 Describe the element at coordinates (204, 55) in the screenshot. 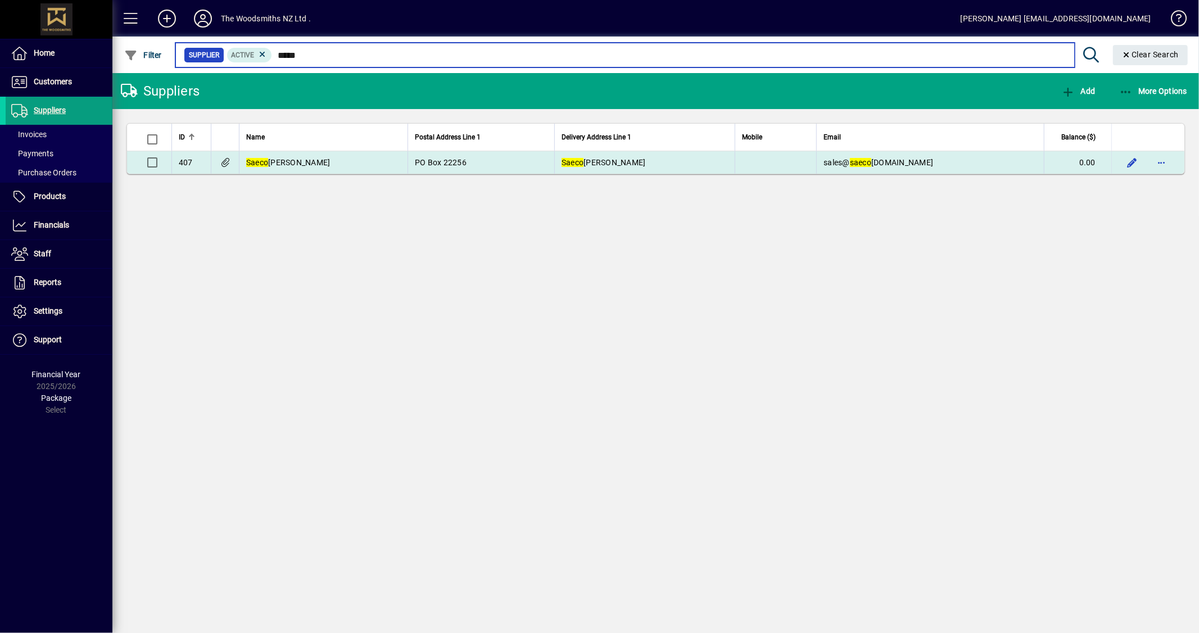

I see `span: Supplier` at that location.